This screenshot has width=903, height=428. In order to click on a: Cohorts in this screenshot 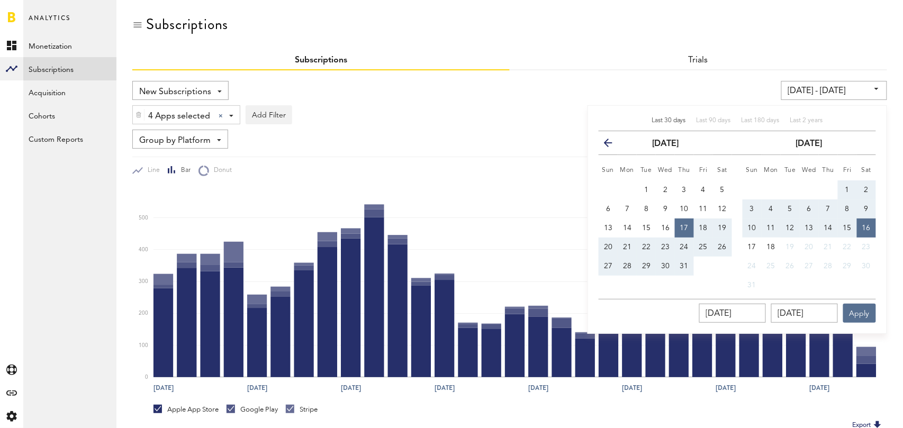, I will do `click(70, 115)`.